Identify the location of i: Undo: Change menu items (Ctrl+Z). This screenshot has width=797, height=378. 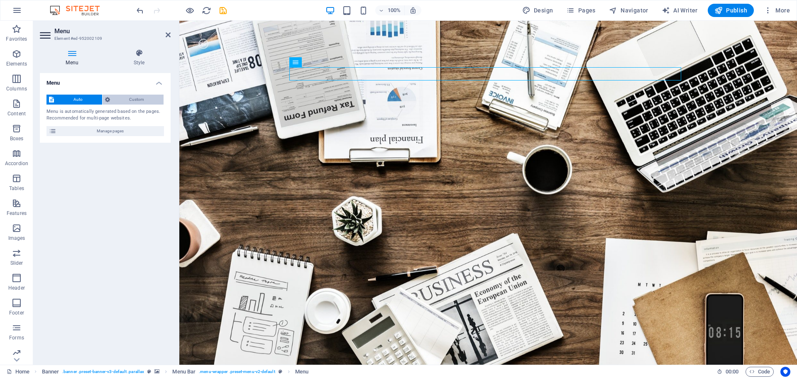
(140, 10).